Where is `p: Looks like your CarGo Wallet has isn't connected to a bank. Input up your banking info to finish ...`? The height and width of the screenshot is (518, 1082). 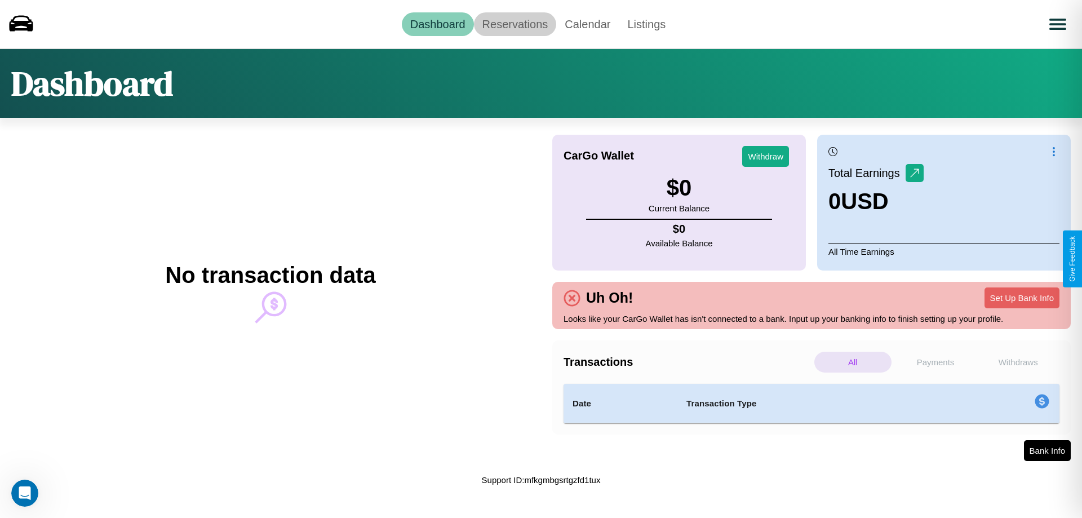 p: Looks like your CarGo Wallet has isn't connected to a bank. Input up your banking info to finish ... is located at coordinates (812, 319).